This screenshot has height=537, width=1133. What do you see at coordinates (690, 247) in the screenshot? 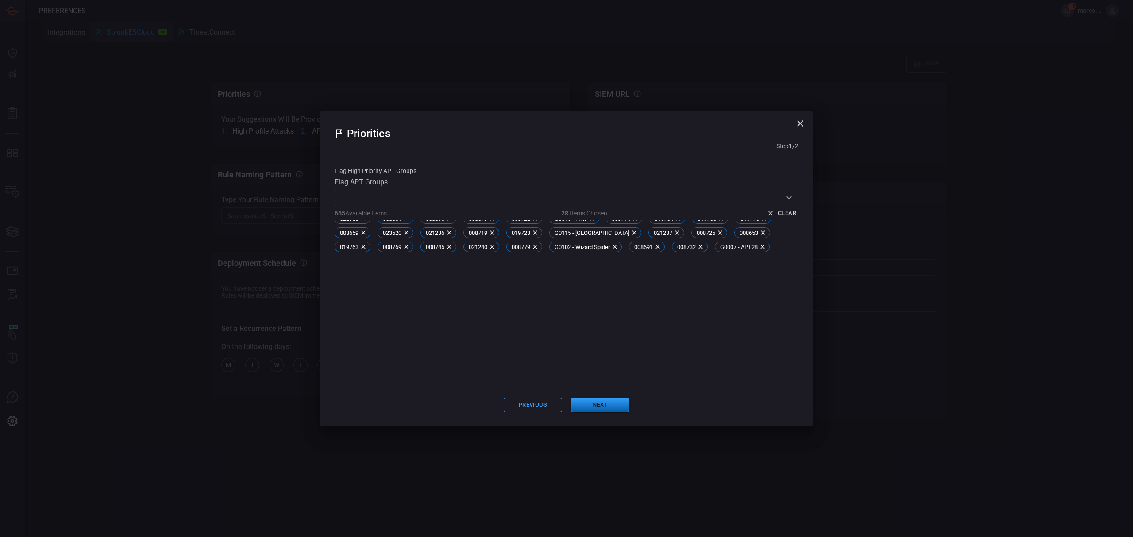
I see `div: 008732` at bounding box center [690, 247].